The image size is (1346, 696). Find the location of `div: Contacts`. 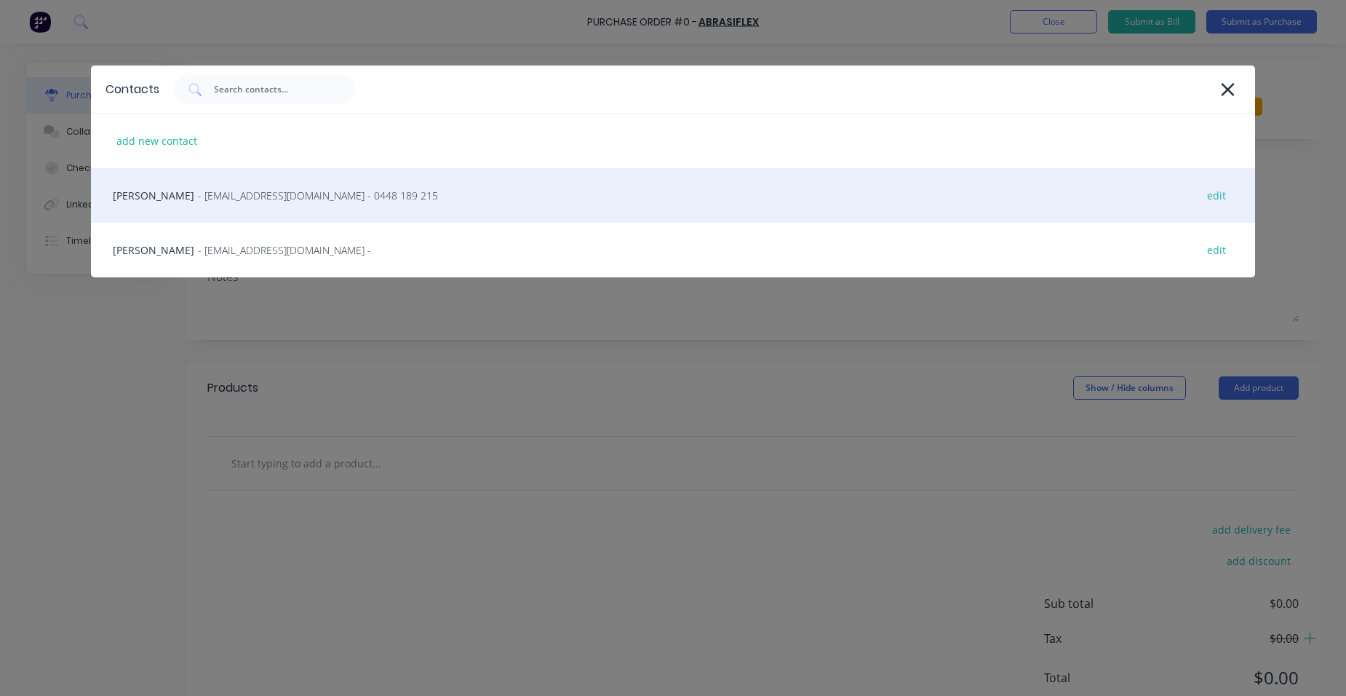

div: Contacts is located at coordinates (132, 89).